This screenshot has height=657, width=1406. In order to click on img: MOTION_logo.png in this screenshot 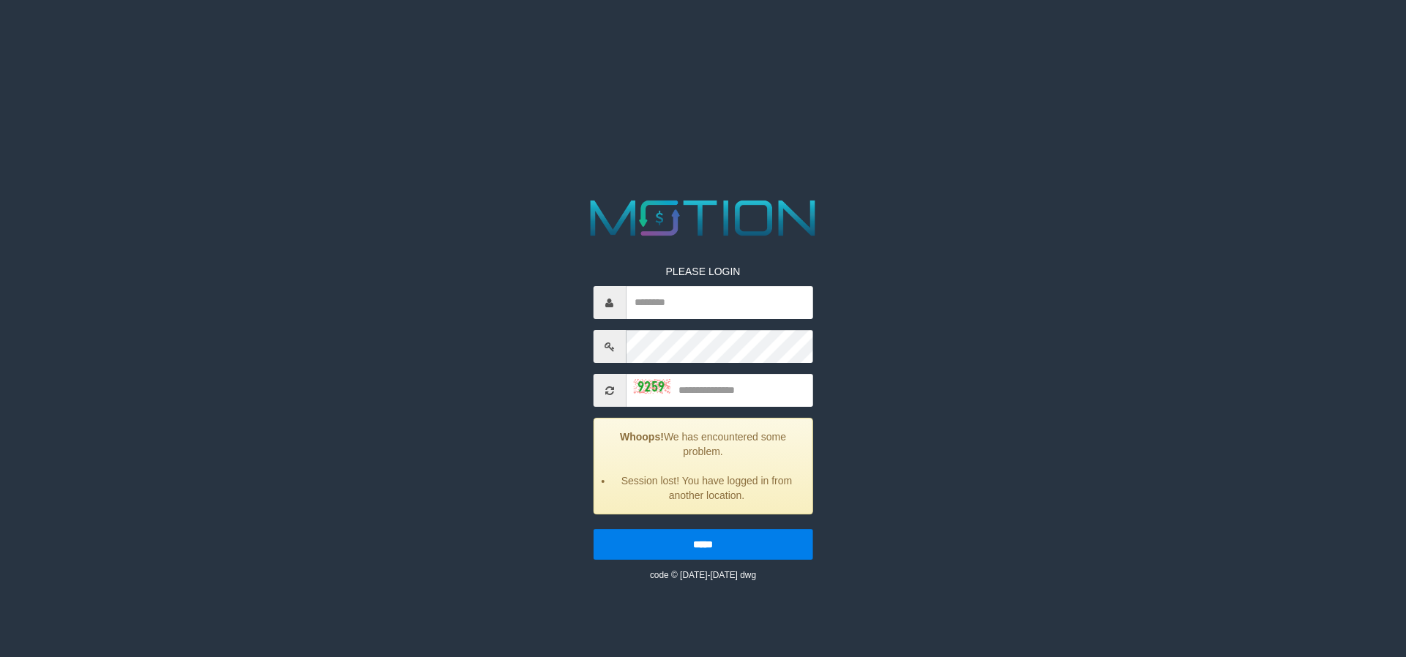, I will do `click(703, 218)`.